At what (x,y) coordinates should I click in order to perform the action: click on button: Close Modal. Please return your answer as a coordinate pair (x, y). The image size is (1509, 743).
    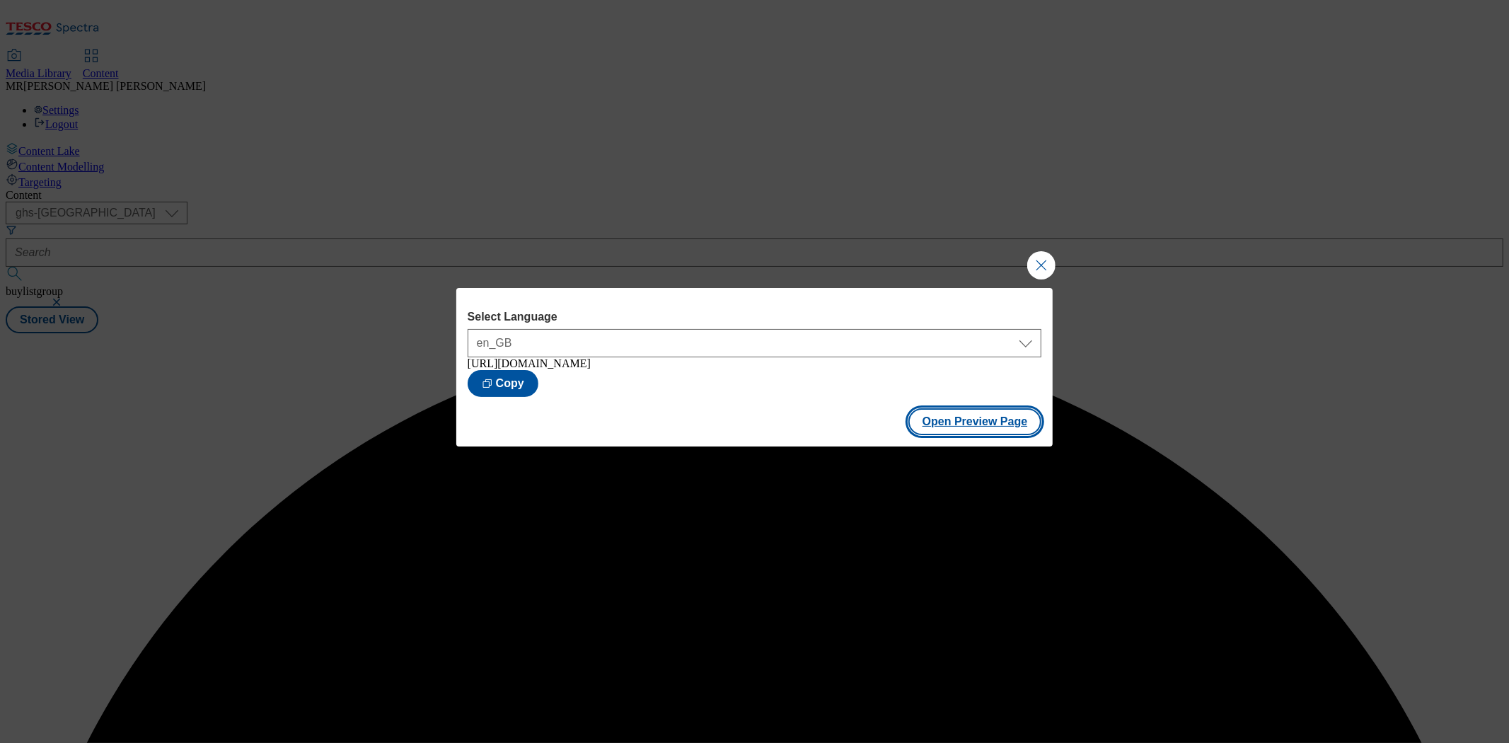
    Looking at the image, I should click on (1041, 265).